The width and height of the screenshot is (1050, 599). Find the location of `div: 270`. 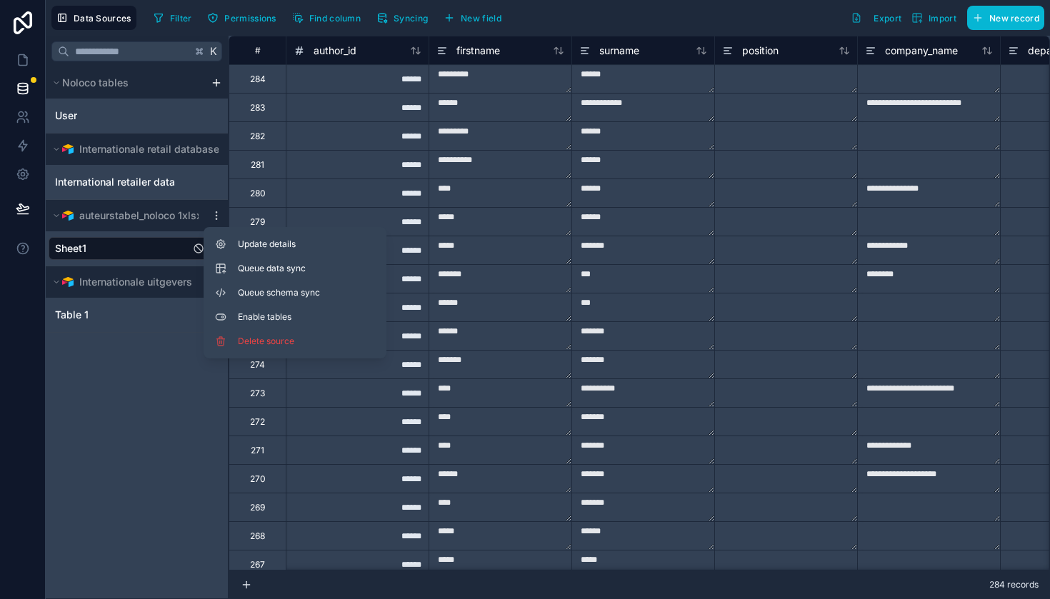

div: 270 is located at coordinates (258, 479).